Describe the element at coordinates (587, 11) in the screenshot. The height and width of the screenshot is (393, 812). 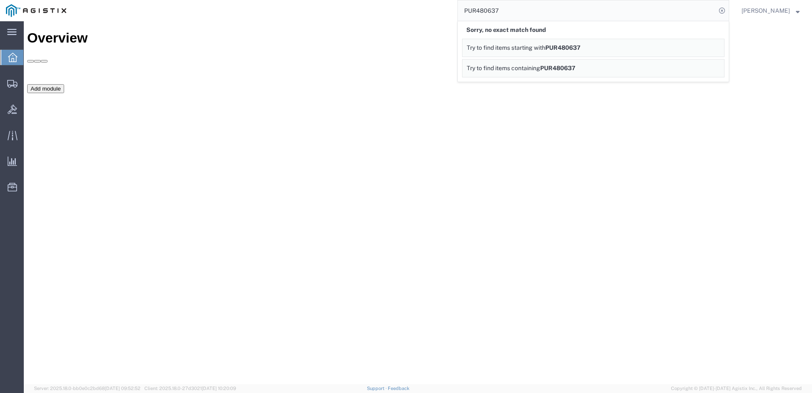
I see `input: Search for shipment number, reference number` at that location.